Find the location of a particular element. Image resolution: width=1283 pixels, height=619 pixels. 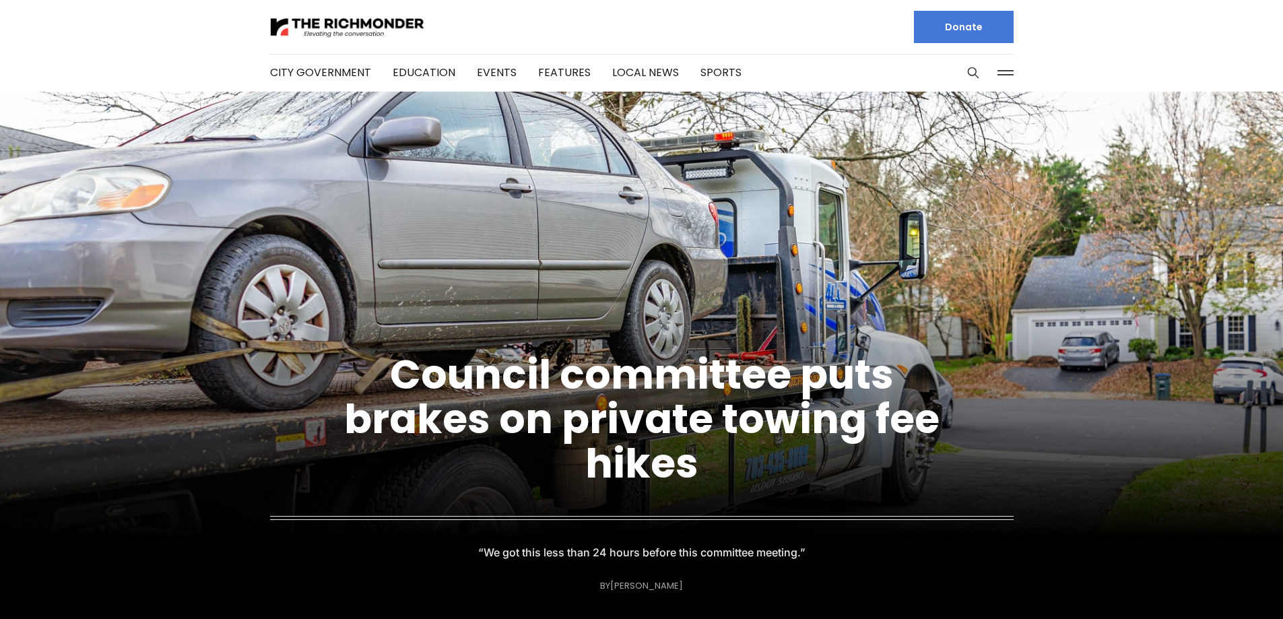

div: By is located at coordinates (641, 585).